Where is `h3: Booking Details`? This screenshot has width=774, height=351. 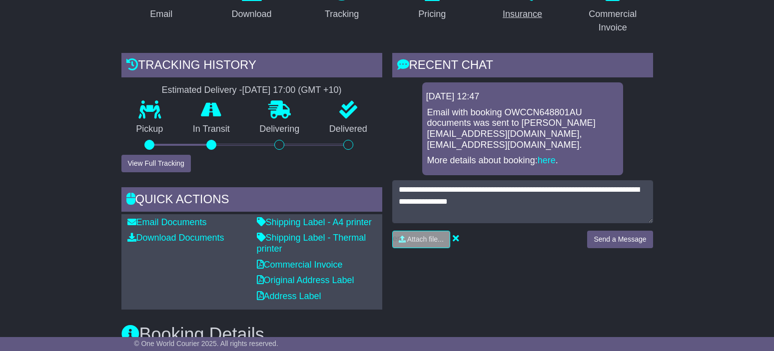
h3: Booking Details is located at coordinates (387, 335).